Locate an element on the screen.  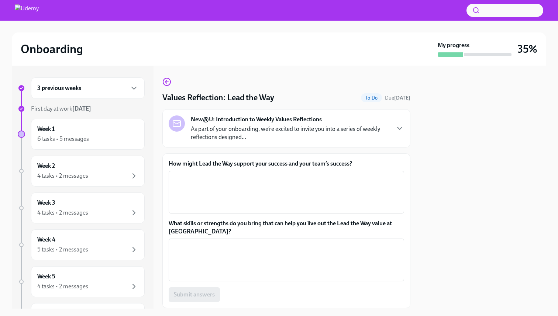
h4: Values Reflection: Lead the Way is located at coordinates (218, 98).